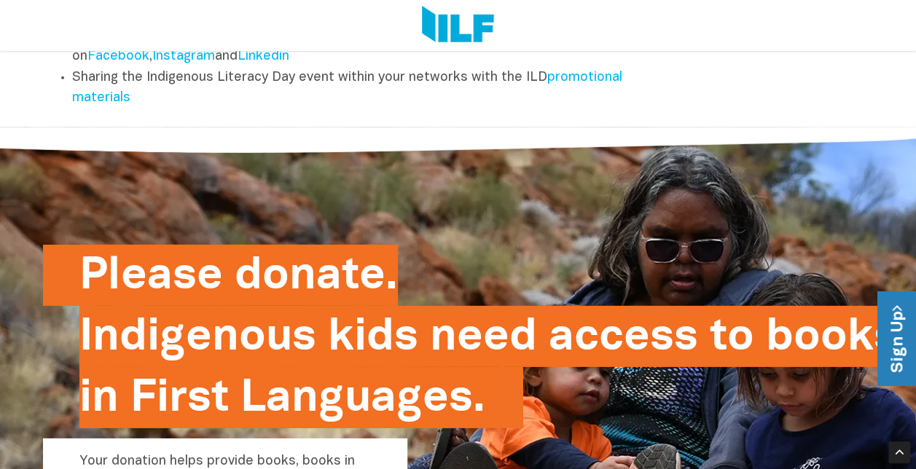 The width and height of the screenshot is (916, 469). Describe the element at coordinates (263, 56) in the screenshot. I see `a: Linkedin` at that location.